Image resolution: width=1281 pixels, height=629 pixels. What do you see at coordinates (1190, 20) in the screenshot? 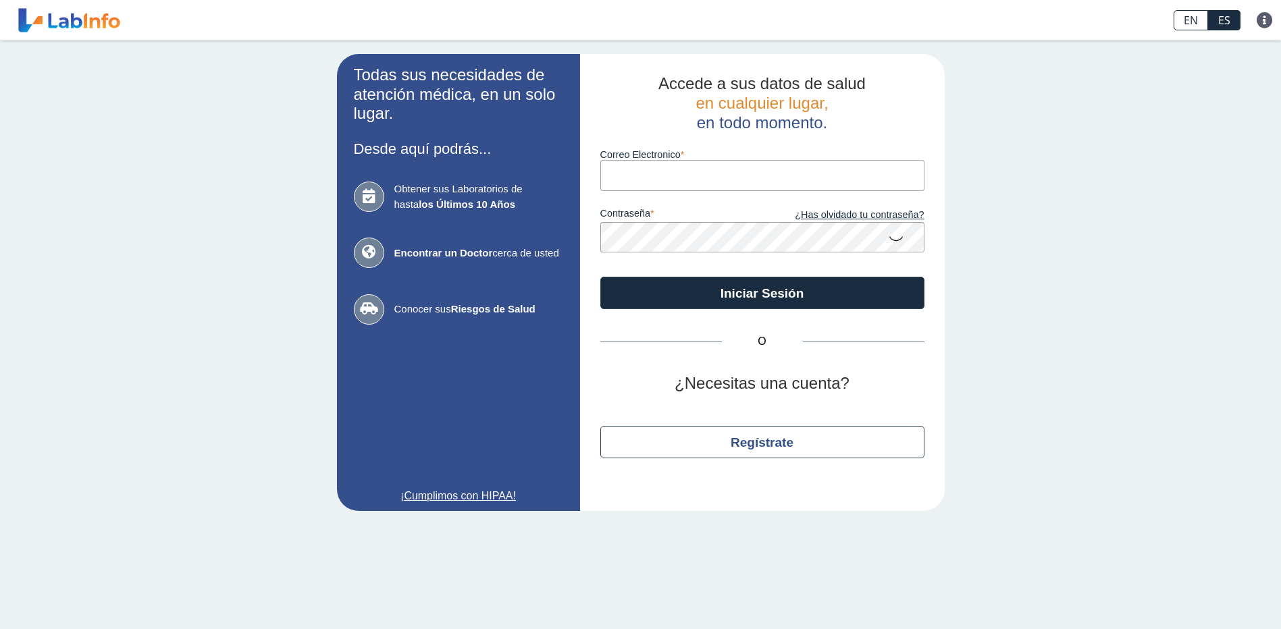
I see `a: EN` at bounding box center [1190, 20].